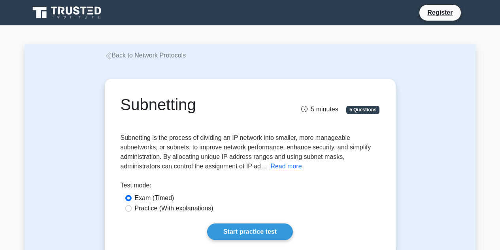 Image resolution: width=500 pixels, height=250 pixels. What do you see at coordinates (155, 198) in the screenshot?
I see `label: Exam (Timed)` at bounding box center [155, 198].